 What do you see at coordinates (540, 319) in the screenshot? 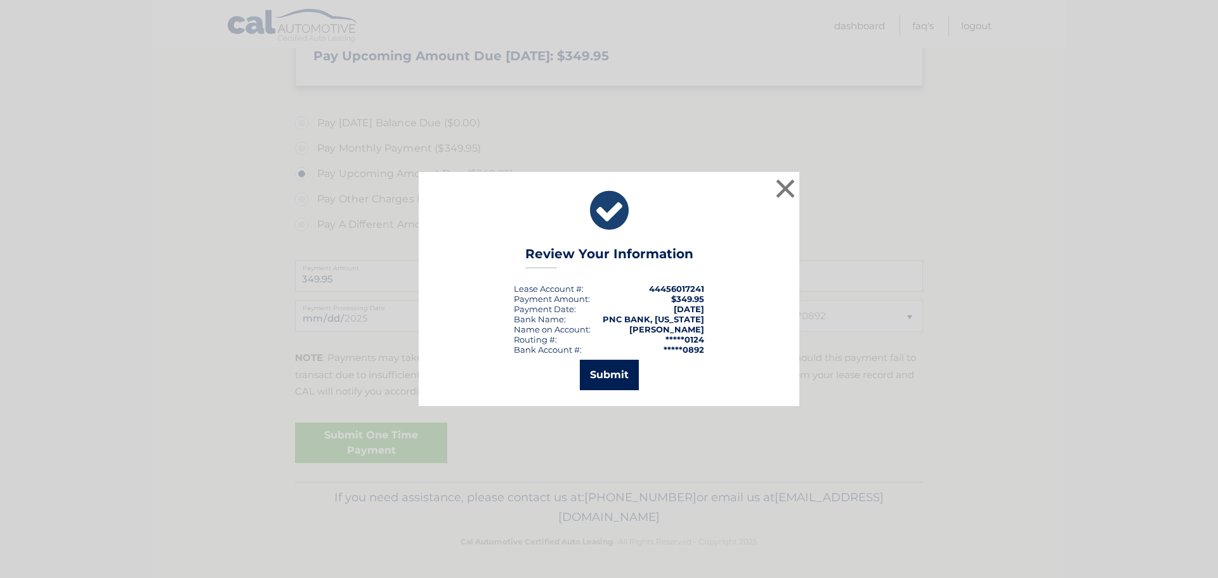
I see `div: Bank Name:` at bounding box center [540, 319].